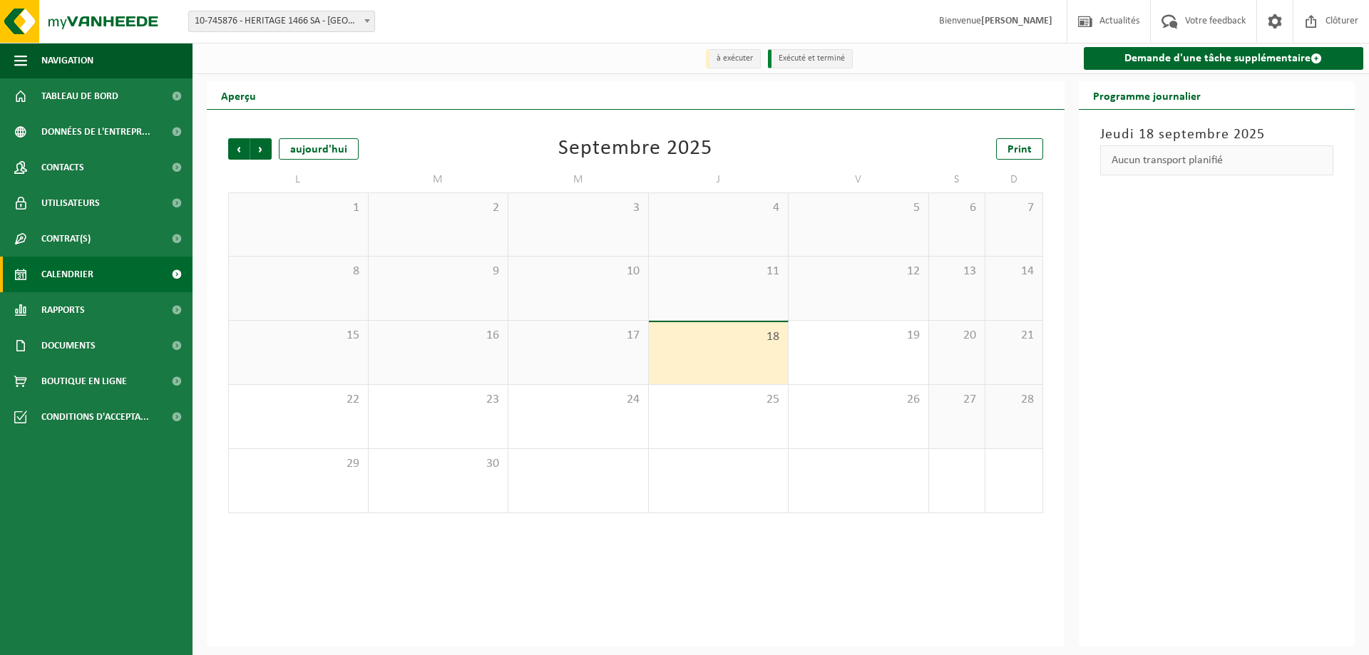 This screenshot has width=1369, height=655. Describe the element at coordinates (858, 400) in the screenshot. I see `span: 26` at that location.